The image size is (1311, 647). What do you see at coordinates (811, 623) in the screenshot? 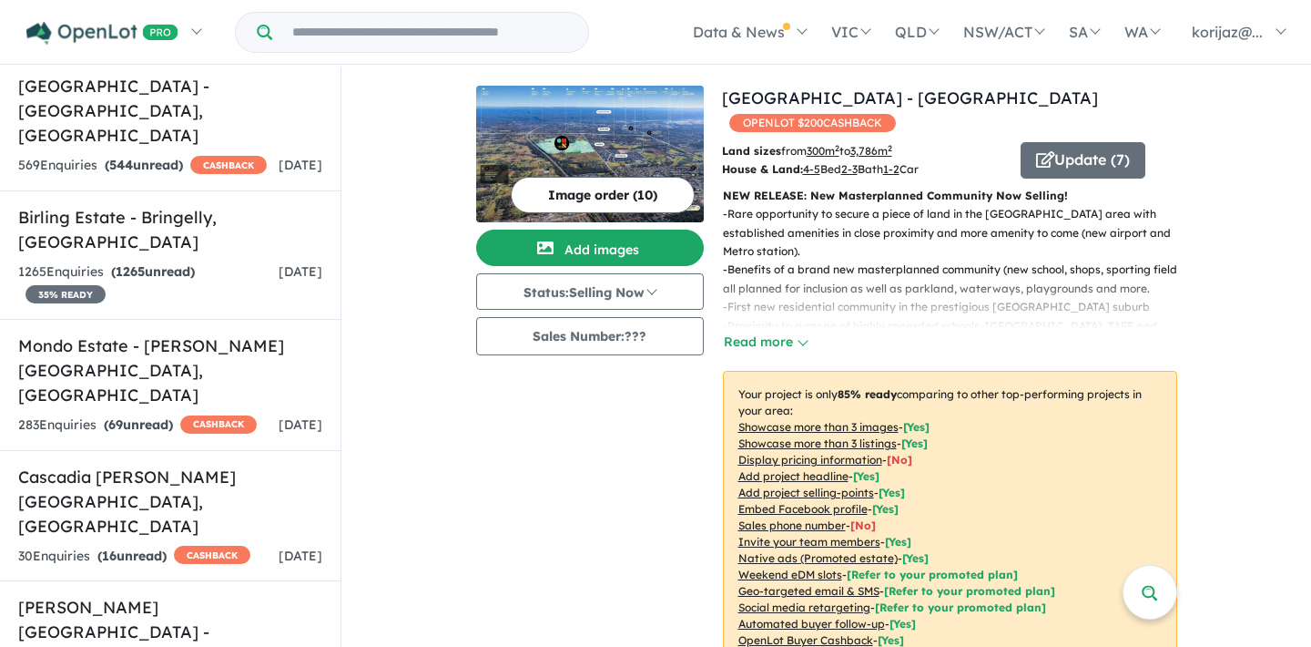
I see `u: Automated buyer follow-up` at bounding box center [811, 623].